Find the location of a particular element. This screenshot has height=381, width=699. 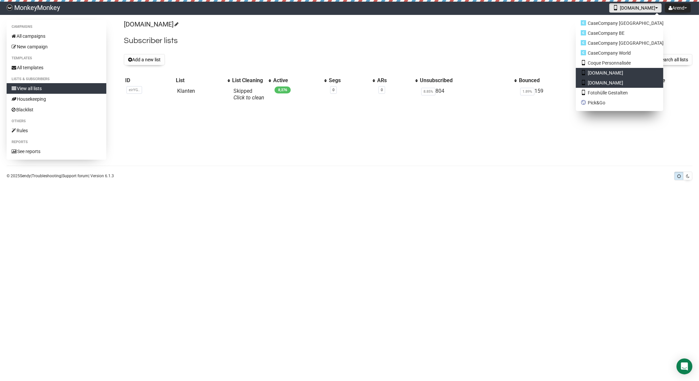

div: Delete is located at coordinates (670, 80).